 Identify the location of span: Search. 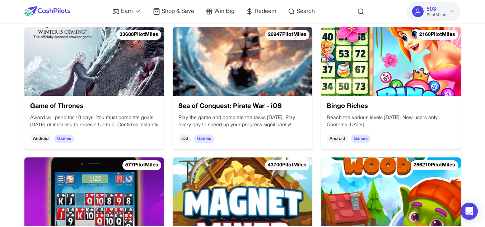
(305, 11).